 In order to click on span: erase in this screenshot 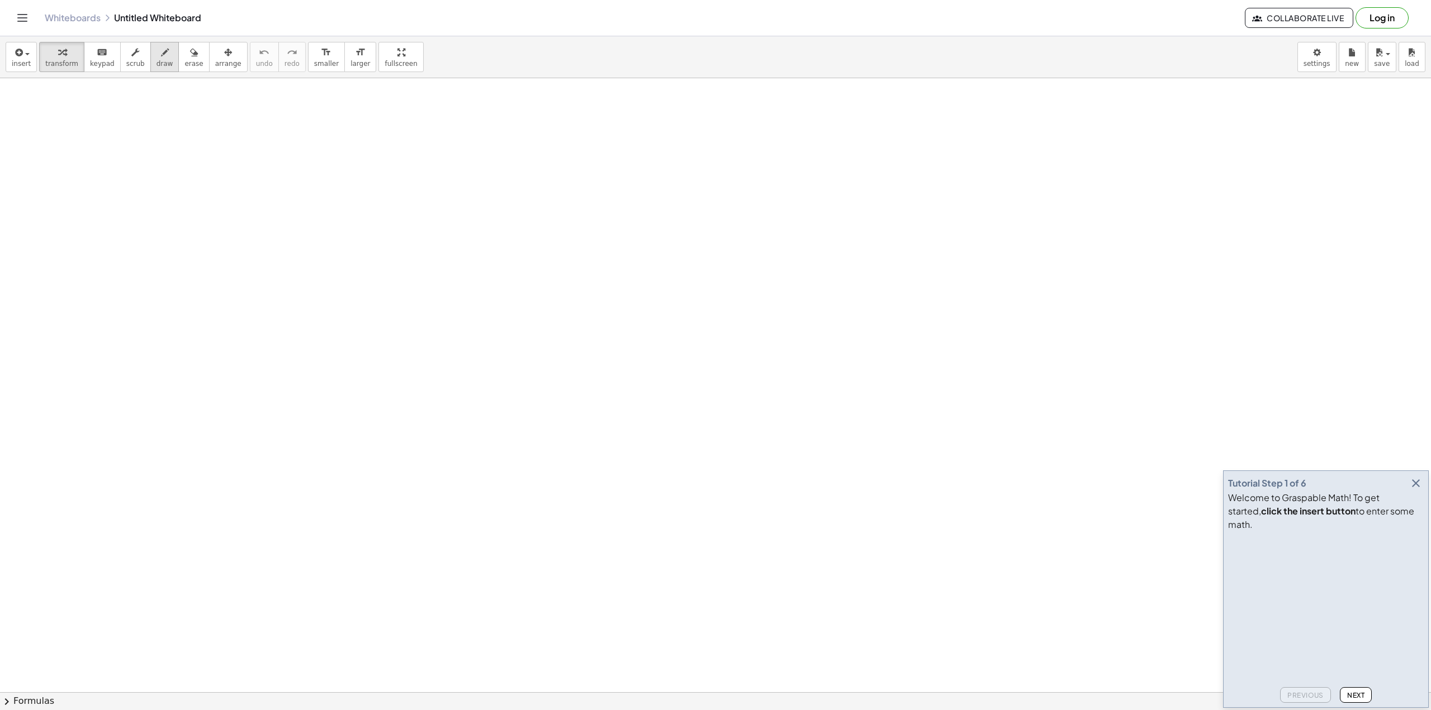, I will do `click(193, 64)`.